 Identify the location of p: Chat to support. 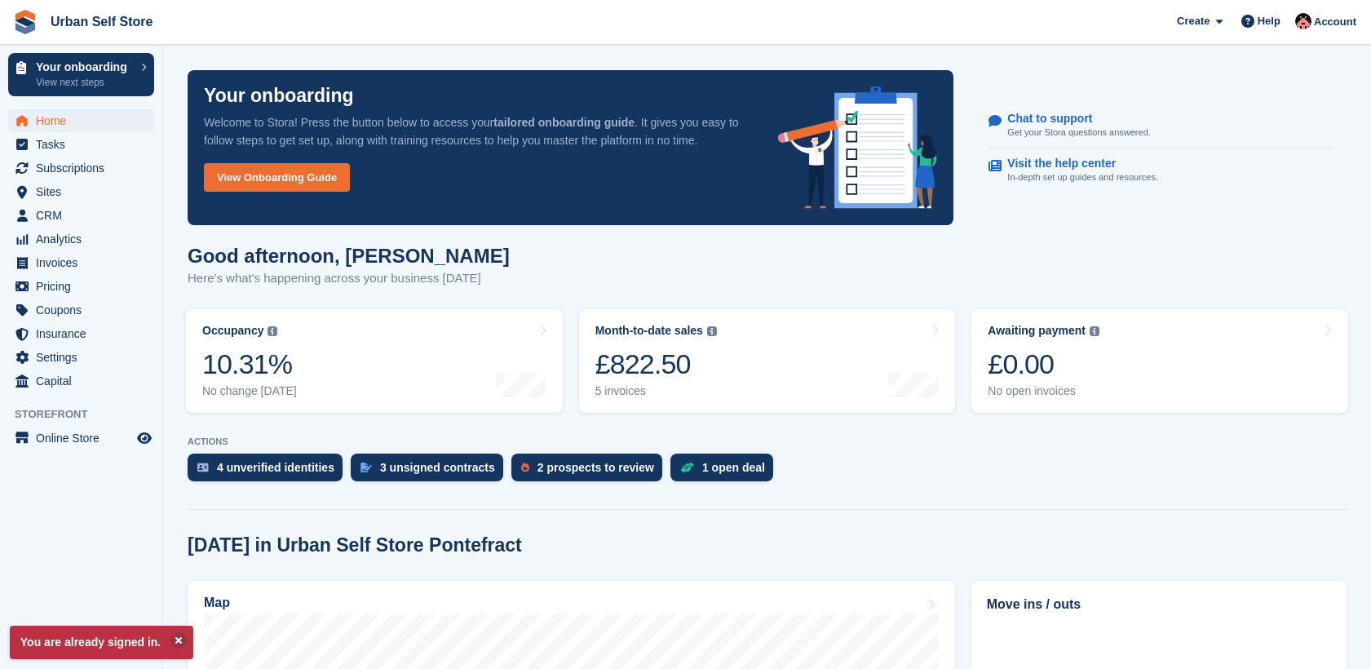
(1072, 118).